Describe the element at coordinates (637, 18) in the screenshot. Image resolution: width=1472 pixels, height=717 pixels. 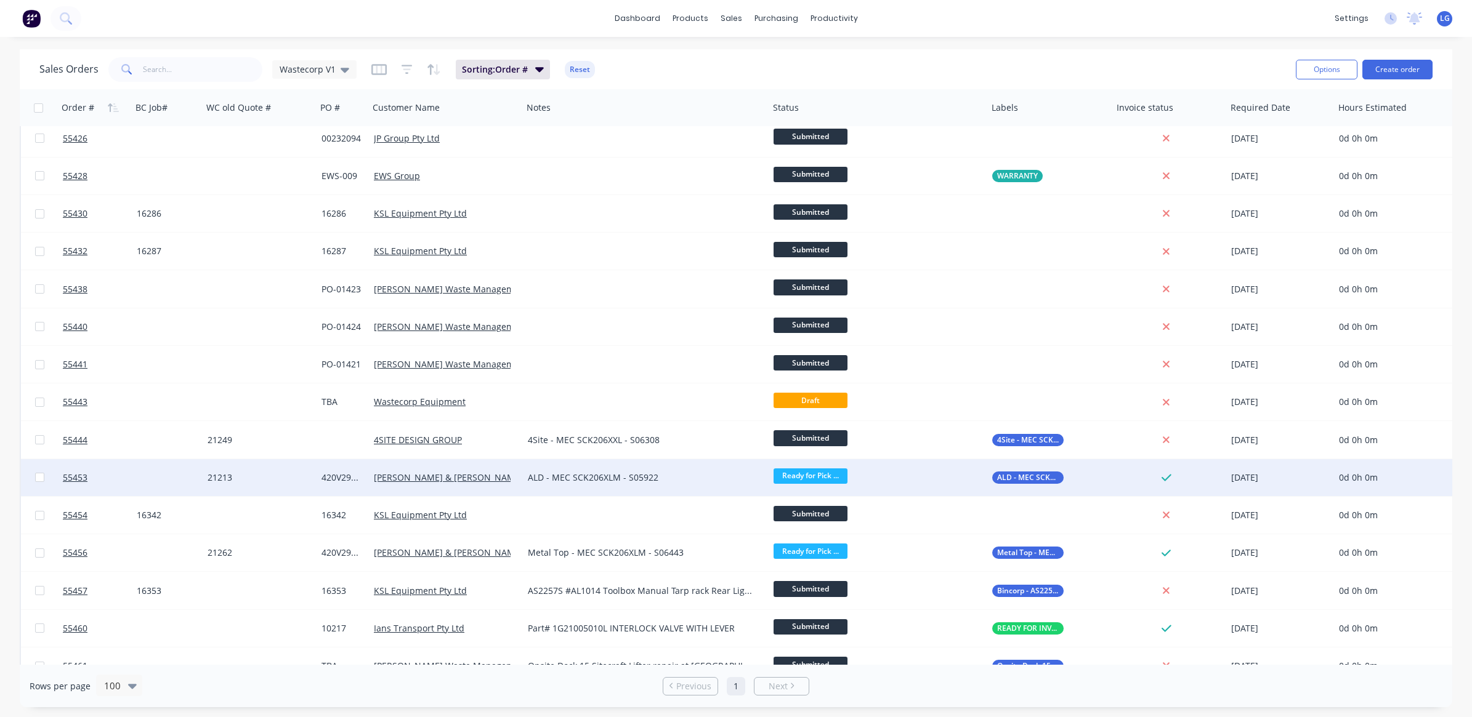
I see `a: dashboard` at that location.